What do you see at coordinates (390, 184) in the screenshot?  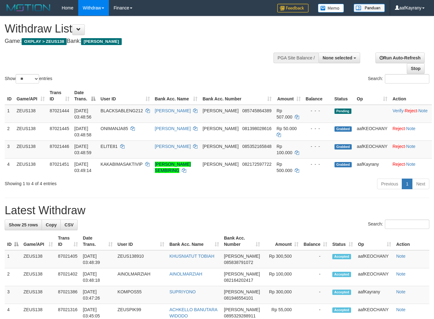 I see `a: Previous` at bounding box center [390, 184].